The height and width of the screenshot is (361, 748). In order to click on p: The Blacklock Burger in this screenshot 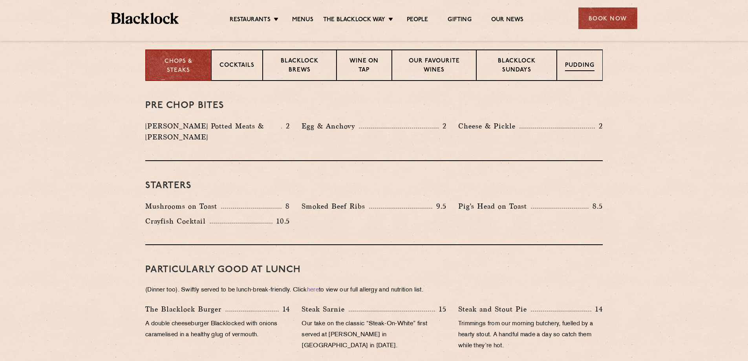, I will do `click(185, 309)`.